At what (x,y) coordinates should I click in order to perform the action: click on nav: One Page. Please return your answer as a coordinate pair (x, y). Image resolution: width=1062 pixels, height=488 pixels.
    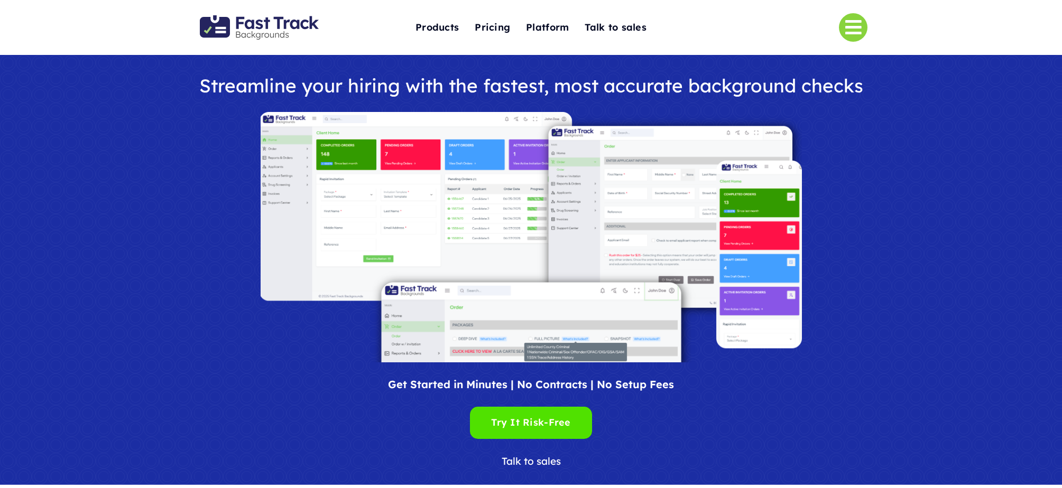
    Looking at the image, I should click on (531, 27).